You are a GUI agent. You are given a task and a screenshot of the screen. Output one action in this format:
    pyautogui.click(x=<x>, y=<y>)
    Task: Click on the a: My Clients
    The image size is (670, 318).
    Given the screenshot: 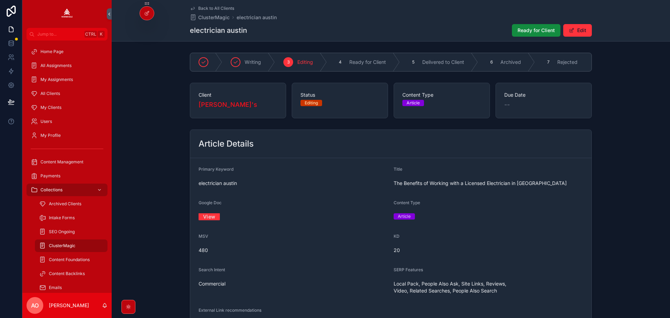 What is the action you would take?
    pyautogui.click(x=67, y=107)
    